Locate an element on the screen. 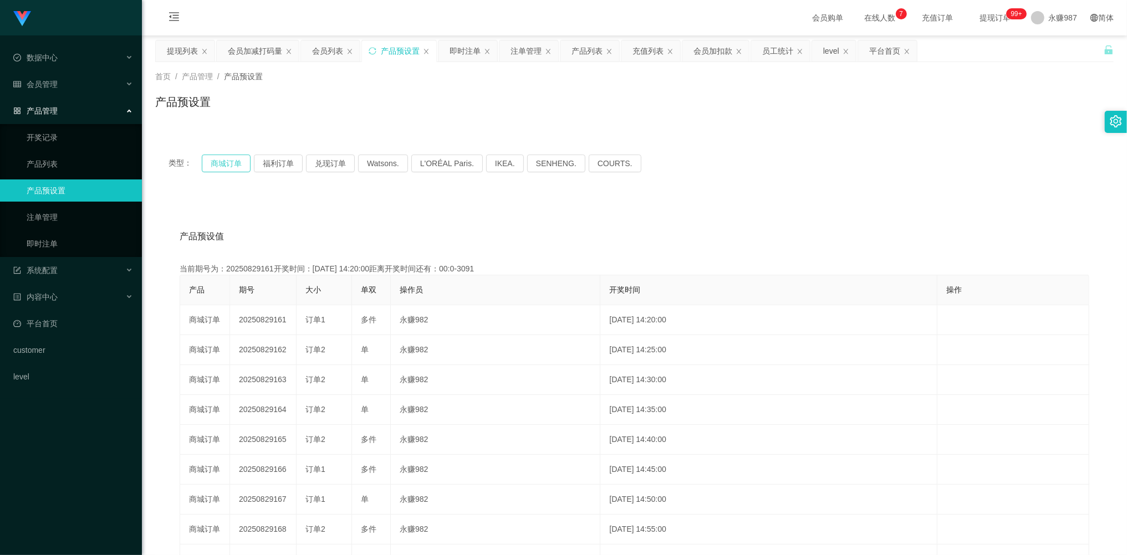 This screenshot has width=1127, height=555. i: 图标: appstore-o is located at coordinates (17, 111).